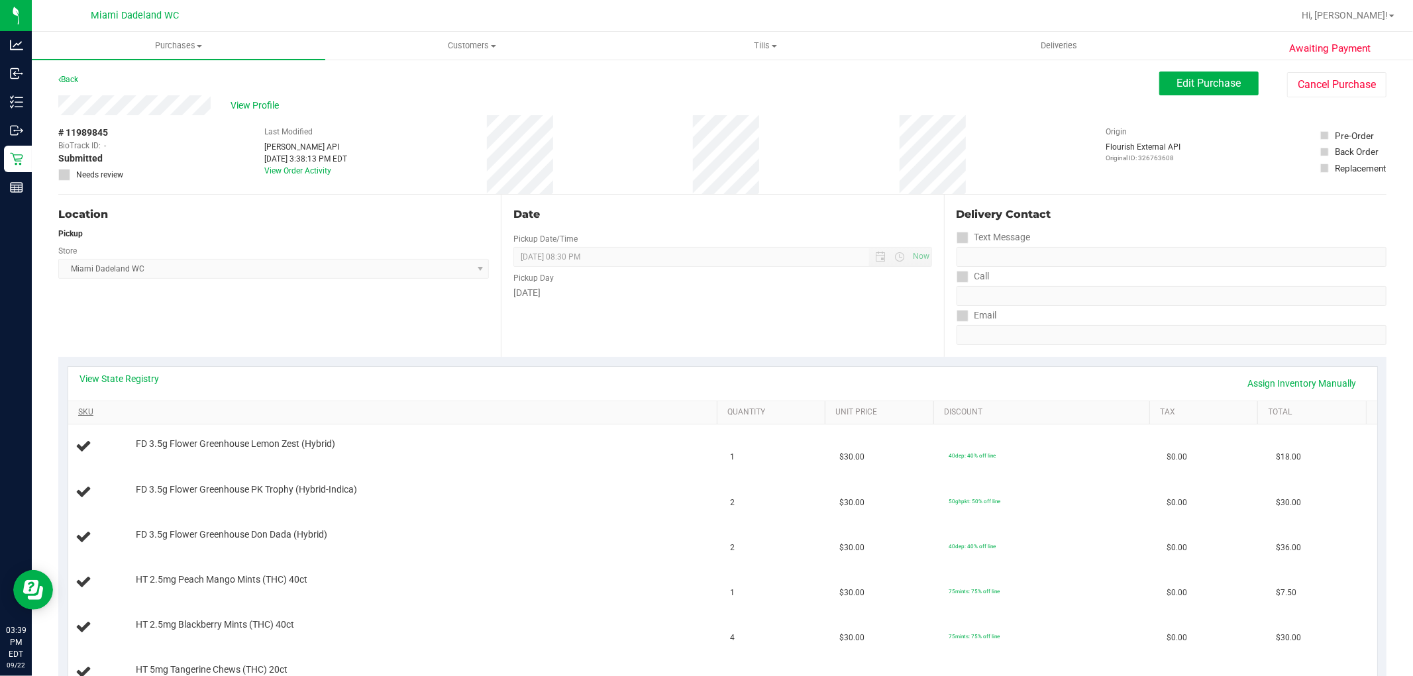 The width and height of the screenshot is (1413, 676). Describe the element at coordinates (882, 413) in the screenshot. I see `a: Unit Price` at that location.